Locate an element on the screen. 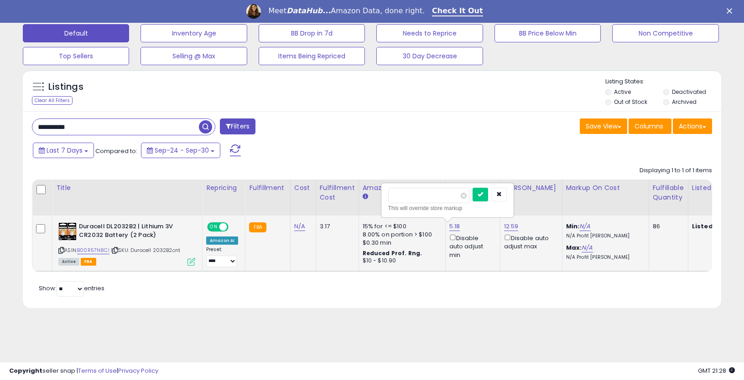 Image resolution: width=744 pixels, height=380 pixels. label: Archived is located at coordinates (684, 102).